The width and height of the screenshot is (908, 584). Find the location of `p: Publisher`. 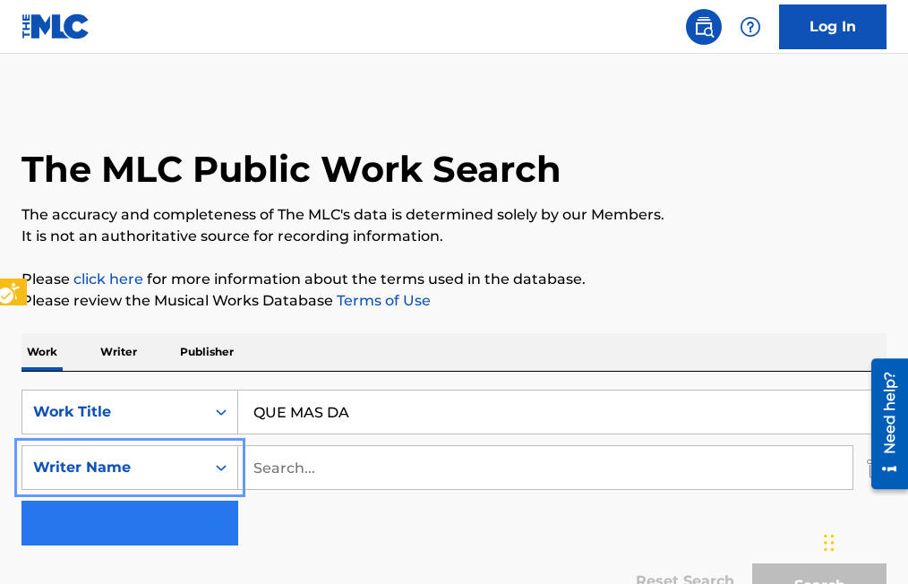

p: Publisher is located at coordinates (207, 352).